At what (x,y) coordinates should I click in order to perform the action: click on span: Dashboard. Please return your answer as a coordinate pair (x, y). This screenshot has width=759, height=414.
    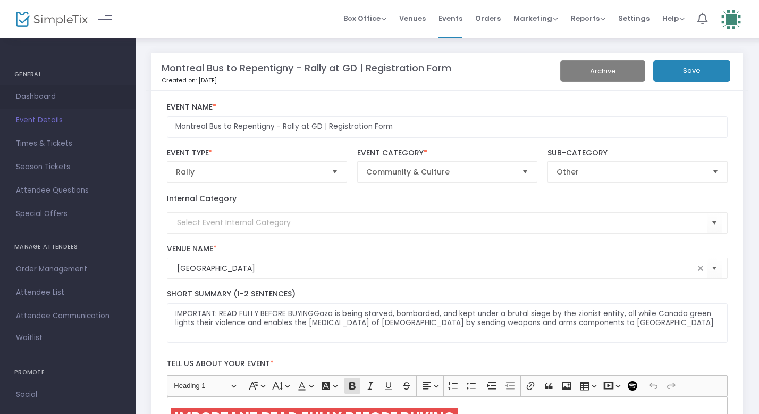
    Looking at the image, I should click on (68, 97).